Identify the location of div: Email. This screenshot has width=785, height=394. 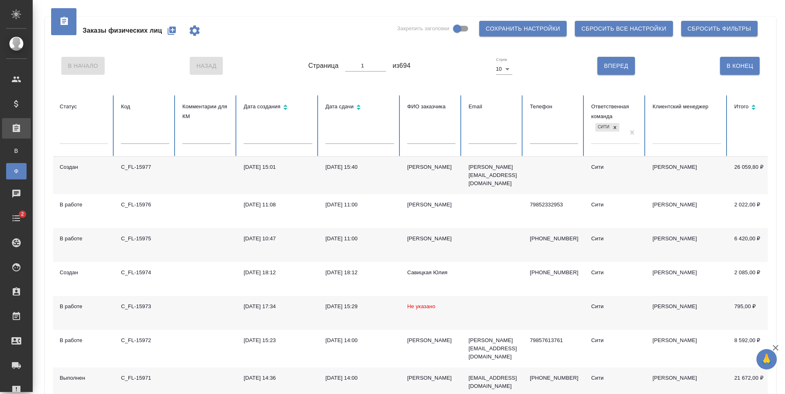
(493, 107).